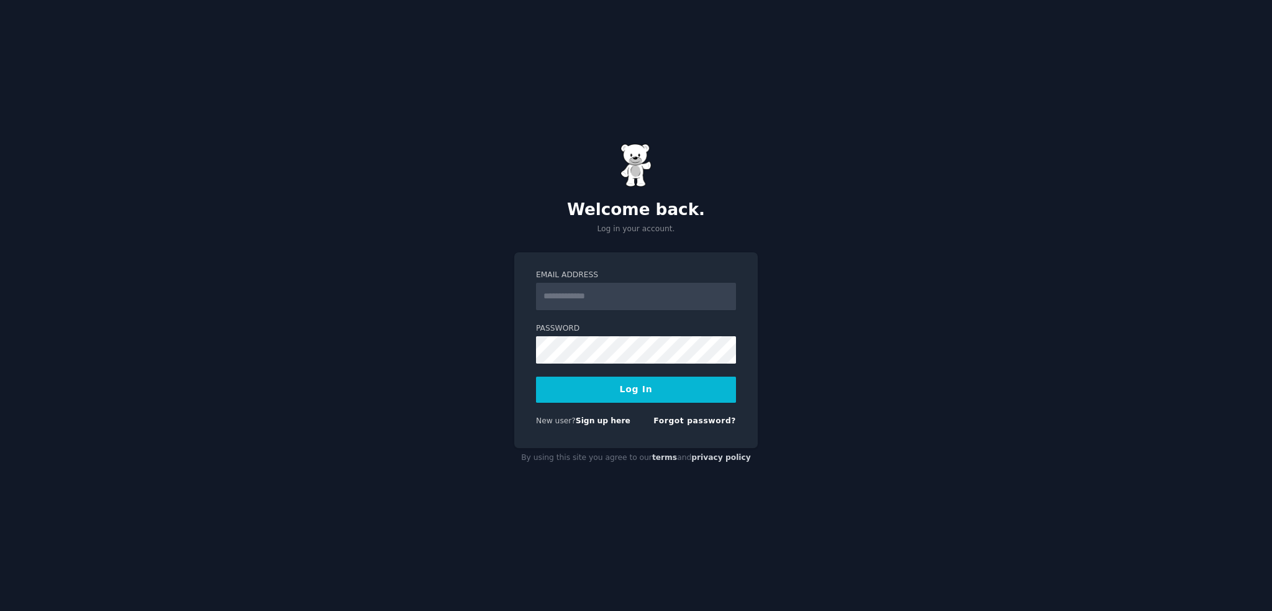 This screenshot has height=611, width=1272. Describe the element at coordinates (636, 210) in the screenshot. I see `h2: Welcome back.` at that location.